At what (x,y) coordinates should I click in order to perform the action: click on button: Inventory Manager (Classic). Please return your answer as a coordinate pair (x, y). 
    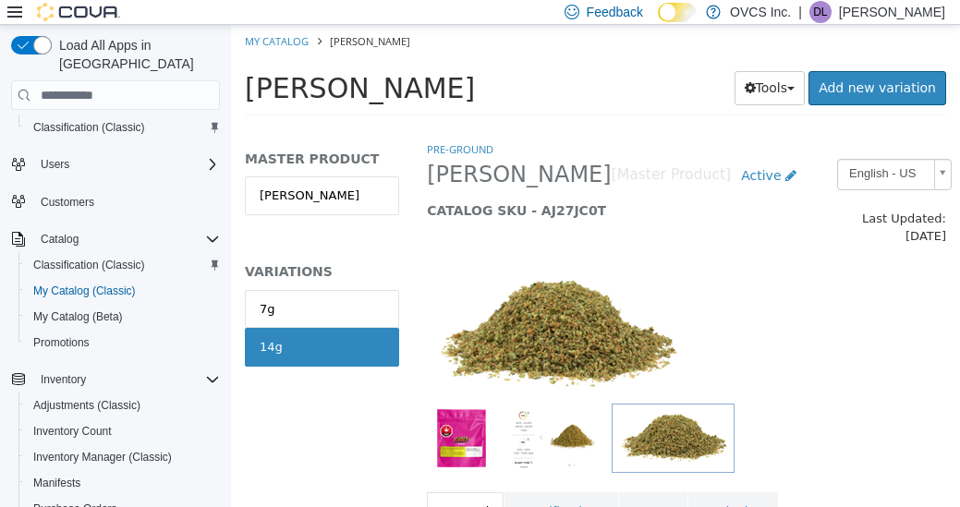
    Looking at the image, I should click on (123, 457).